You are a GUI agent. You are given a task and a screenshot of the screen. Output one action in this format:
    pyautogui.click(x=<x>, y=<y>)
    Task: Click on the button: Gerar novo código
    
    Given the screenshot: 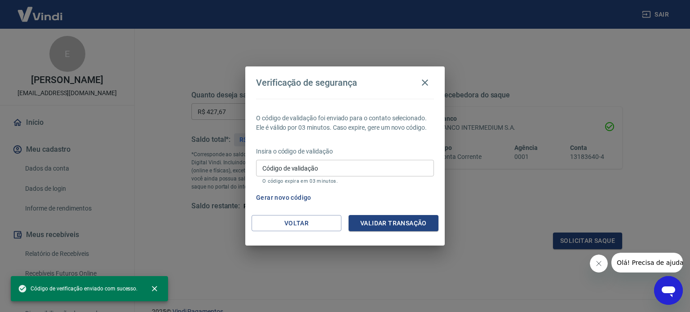 What is the action you would take?
    pyautogui.click(x=283, y=198)
    